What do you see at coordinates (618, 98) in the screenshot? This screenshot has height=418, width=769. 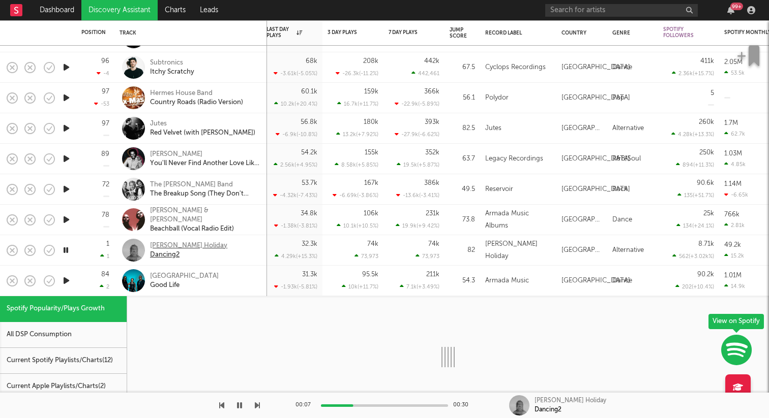 I see `div: Pop` at bounding box center [618, 98].